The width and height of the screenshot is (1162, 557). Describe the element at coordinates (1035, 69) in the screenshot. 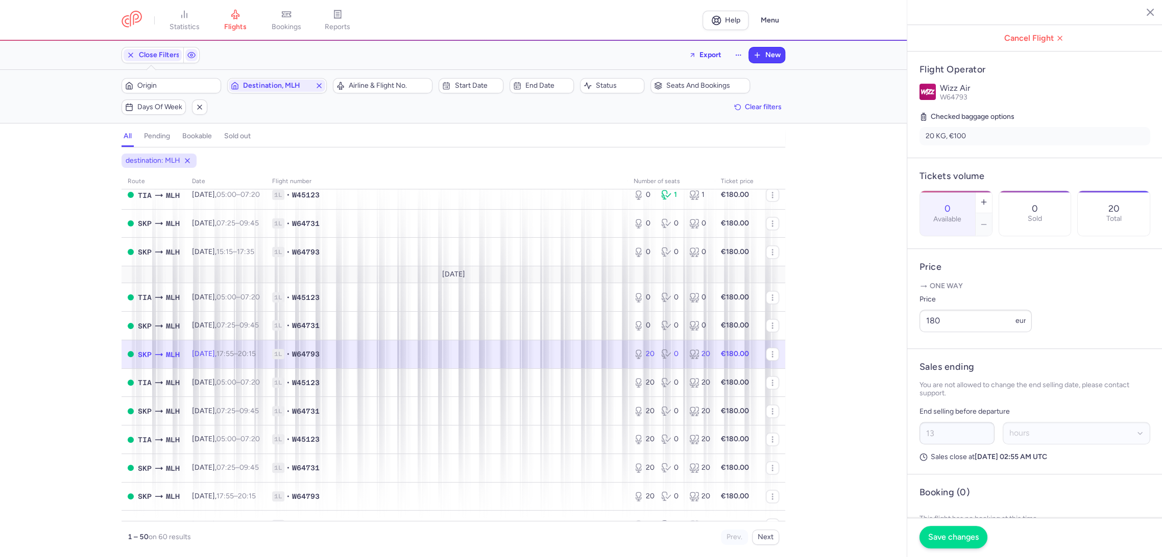

I see `h4: Flight Operator` at that location.